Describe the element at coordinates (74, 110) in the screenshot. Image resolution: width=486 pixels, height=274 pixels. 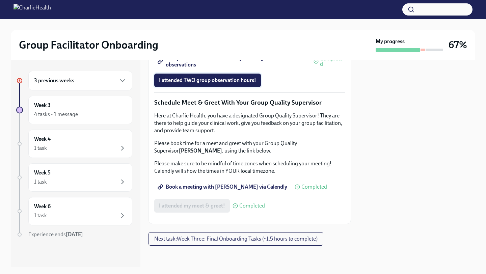
I see `a: Week 34 tasks • 1 message` at that location.